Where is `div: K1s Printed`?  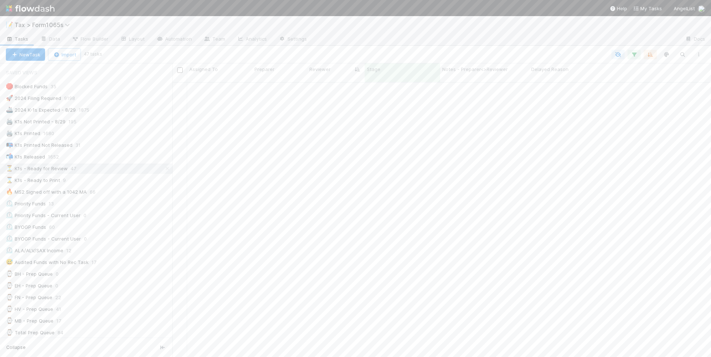 div: K1s Printed is located at coordinates (23, 133).